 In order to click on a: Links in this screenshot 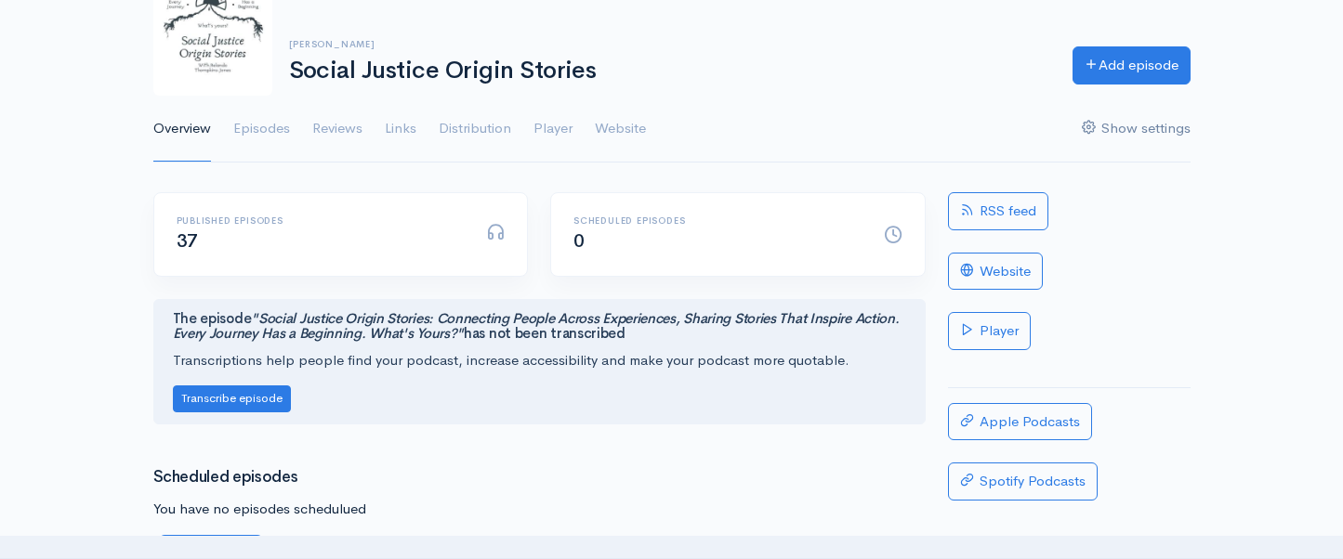, I will do `click(401, 129)`.